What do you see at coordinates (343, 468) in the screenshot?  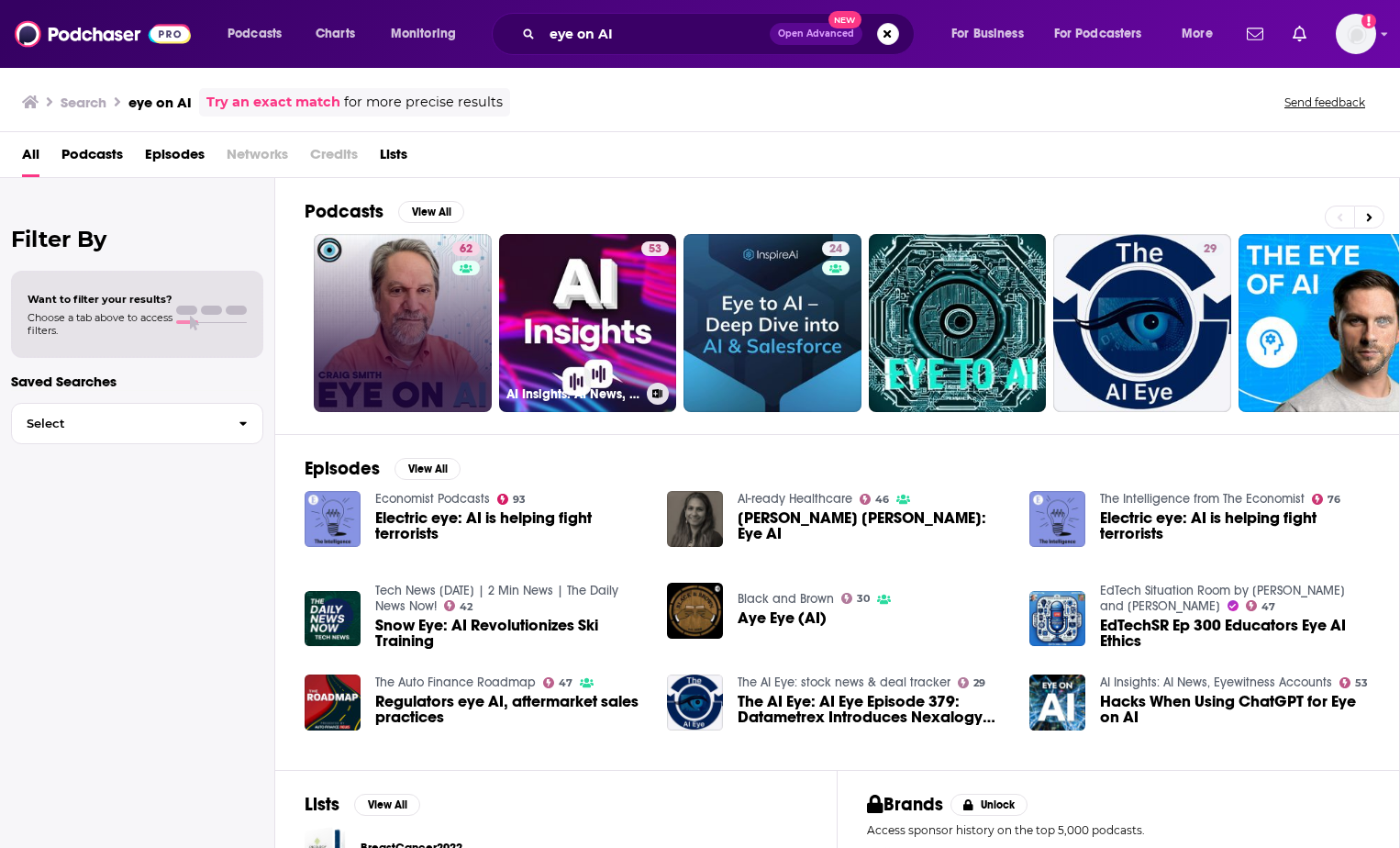 I see `h2: Episodes` at bounding box center [343, 468].